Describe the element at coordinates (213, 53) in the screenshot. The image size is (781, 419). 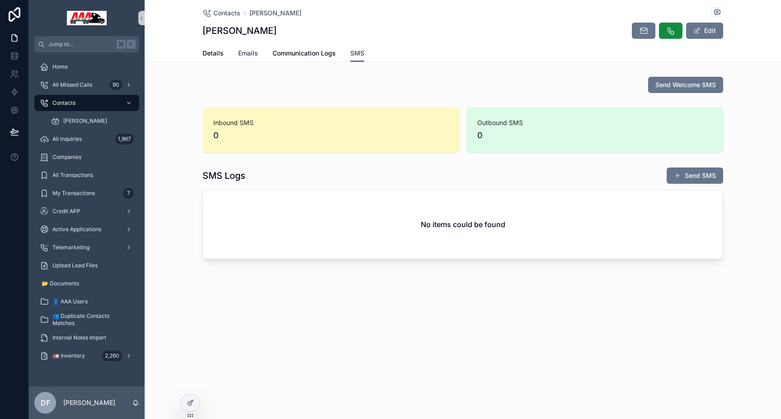
I see `span: Details` at that location.